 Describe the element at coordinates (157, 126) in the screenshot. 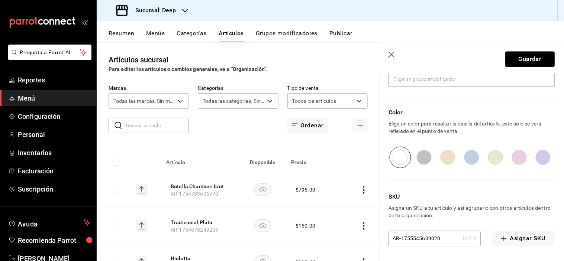

I see `input: Buscar artículo` at that location.